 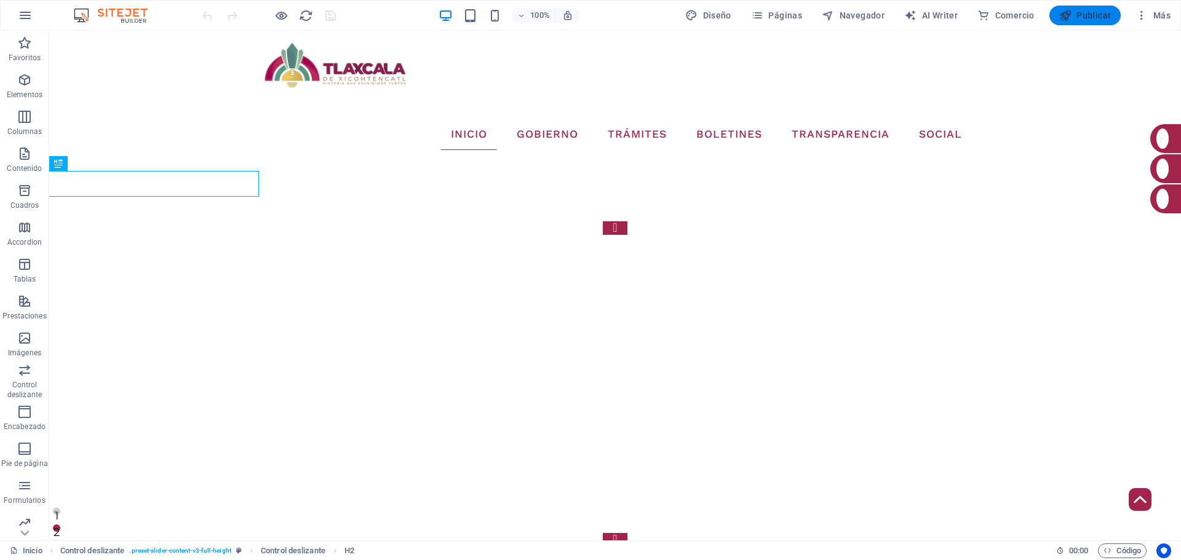 I want to click on button: Páginas, so click(x=776, y=15).